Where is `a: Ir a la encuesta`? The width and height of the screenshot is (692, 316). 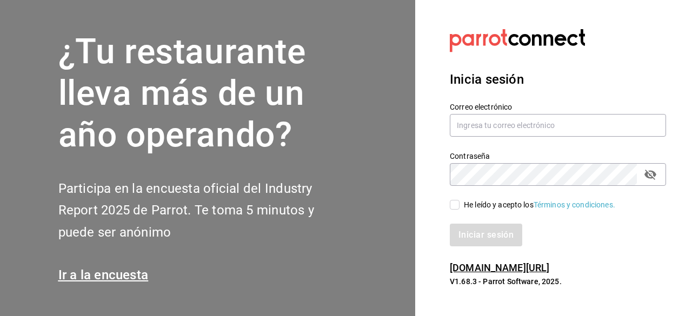 a: Ir a la encuesta is located at coordinates (103, 275).